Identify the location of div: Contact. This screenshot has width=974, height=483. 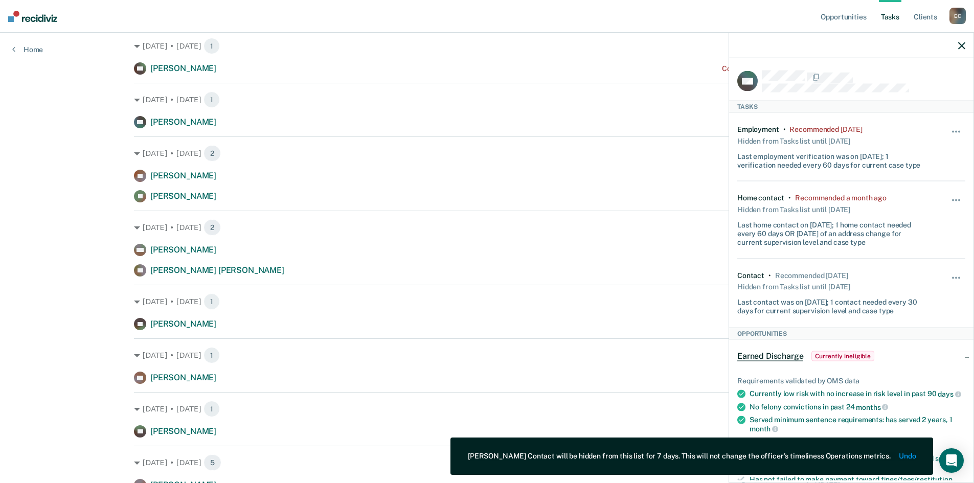
(751, 275).